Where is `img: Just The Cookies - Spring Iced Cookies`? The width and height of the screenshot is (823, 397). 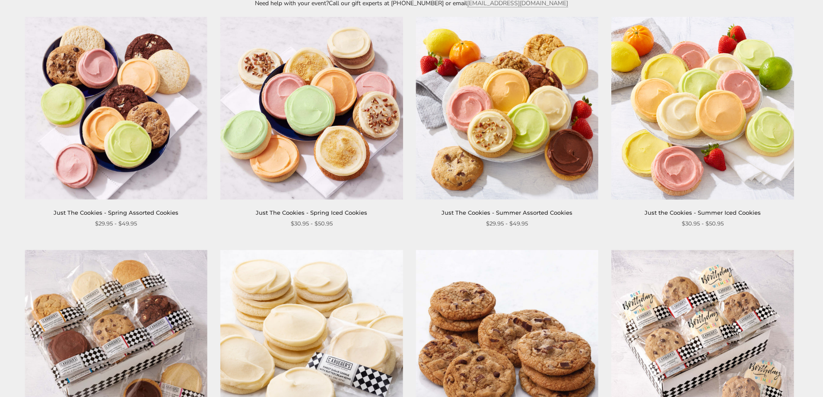 img: Just The Cookies - Spring Iced Cookies is located at coordinates (312, 108).